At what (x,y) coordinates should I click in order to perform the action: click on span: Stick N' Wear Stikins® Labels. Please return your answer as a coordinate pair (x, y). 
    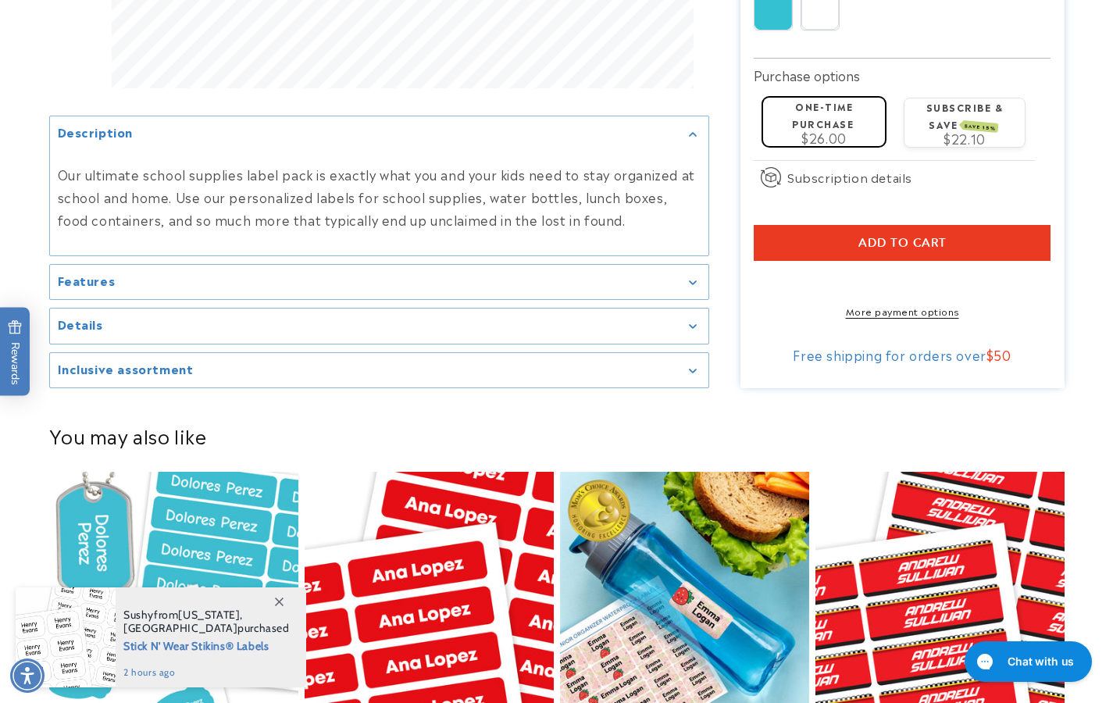
    Looking at the image, I should click on (206, 645).